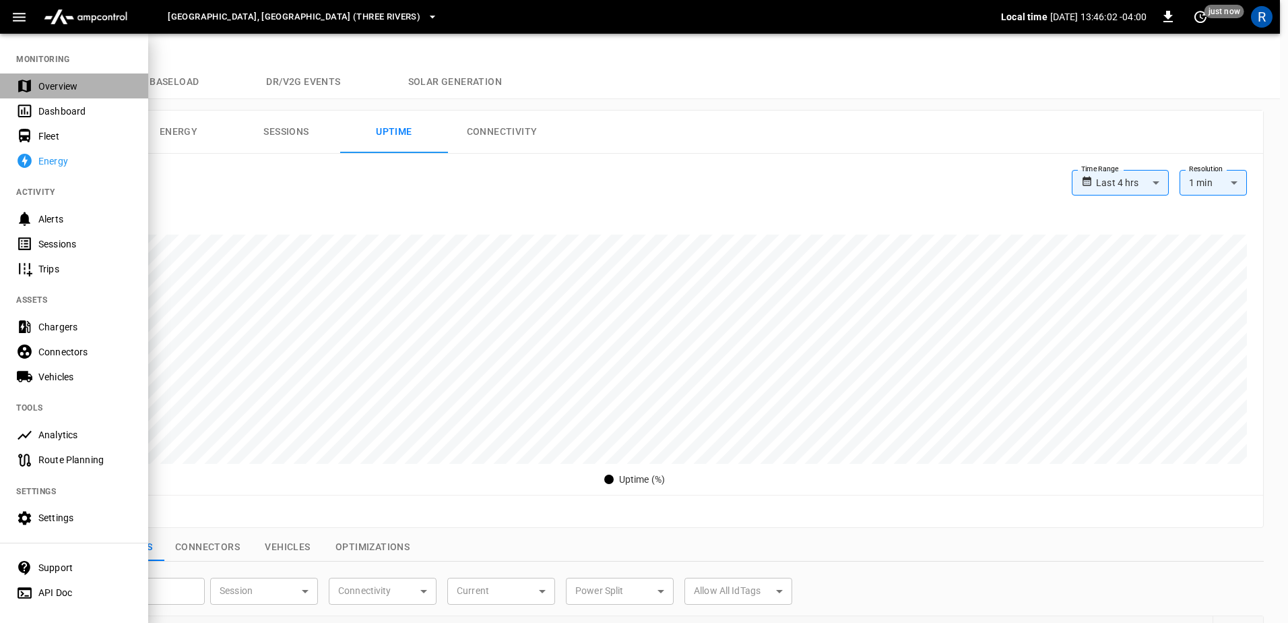 The height and width of the screenshot is (623, 1288). I want to click on div: Vehicles, so click(85, 377).